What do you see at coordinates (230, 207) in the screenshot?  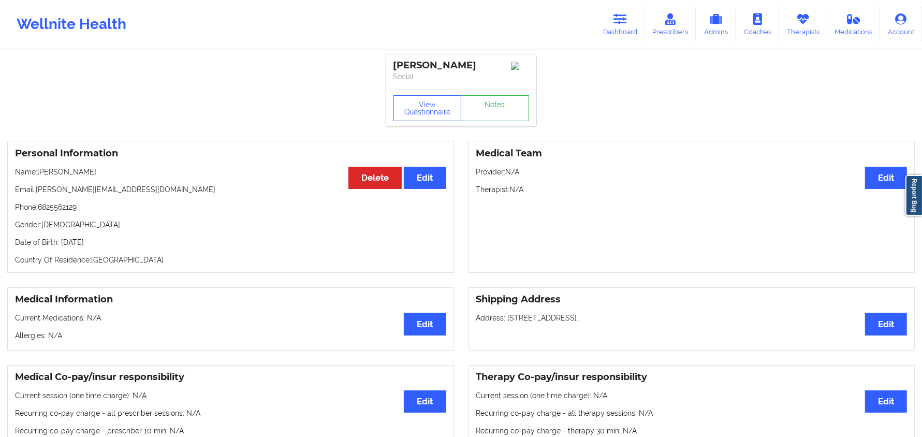 I see `p: Phone: 6825562129` at bounding box center [230, 207].